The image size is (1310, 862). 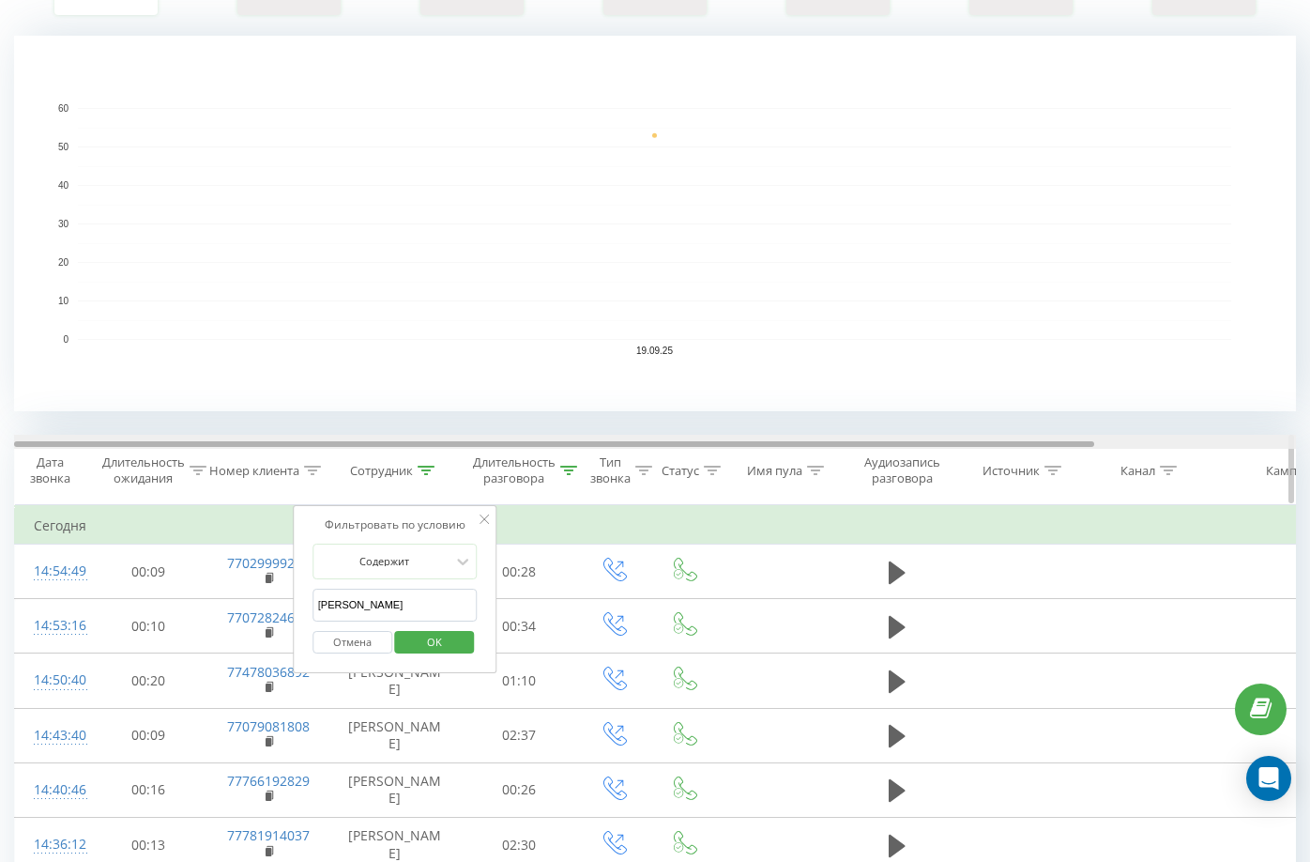 I want to click on div: Канал, so click(x=1137, y=470).